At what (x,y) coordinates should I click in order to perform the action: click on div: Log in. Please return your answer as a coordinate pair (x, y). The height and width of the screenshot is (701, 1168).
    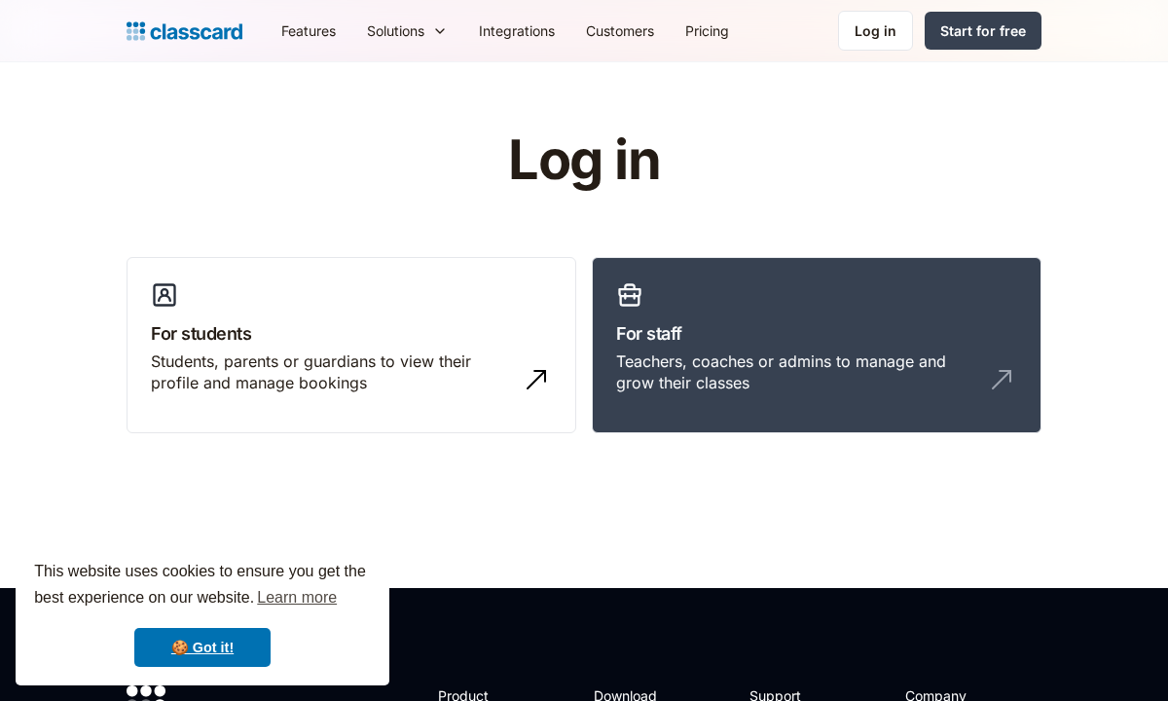
    Looking at the image, I should click on (875, 30).